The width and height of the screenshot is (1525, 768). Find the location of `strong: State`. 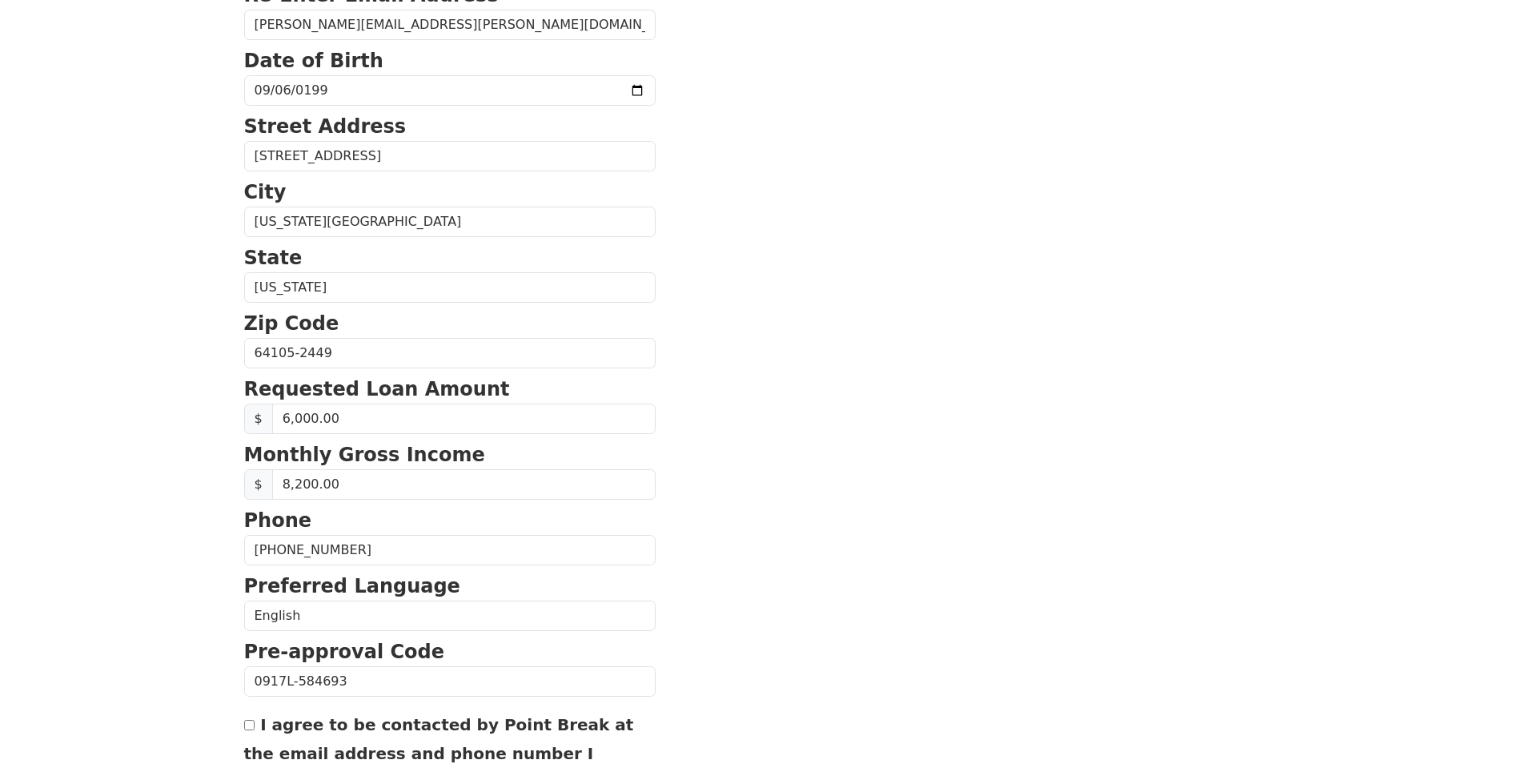

strong: State is located at coordinates (273, 258).